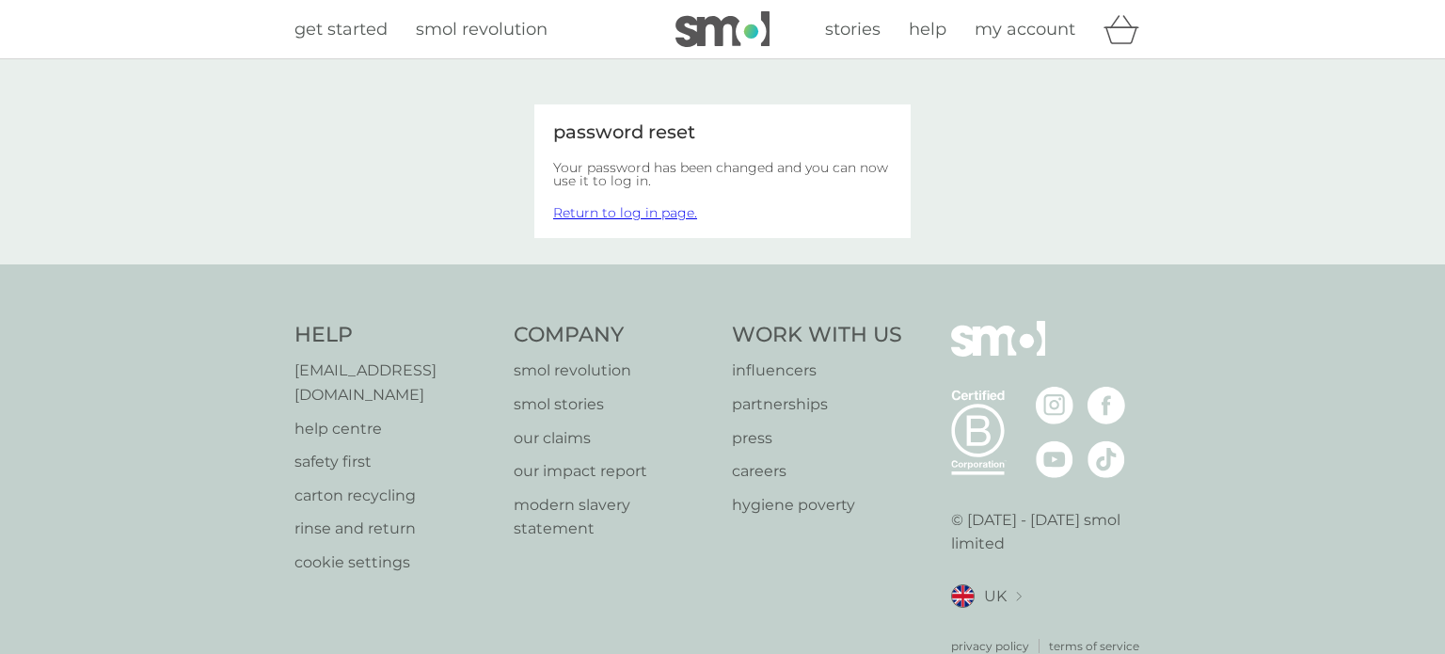 Image resolution: width=1445 pixels, height=654 pixels. What do you see at coordinates (816, 471) in the screenshot?
I see `a: careers` at bounding box center [816, 471].